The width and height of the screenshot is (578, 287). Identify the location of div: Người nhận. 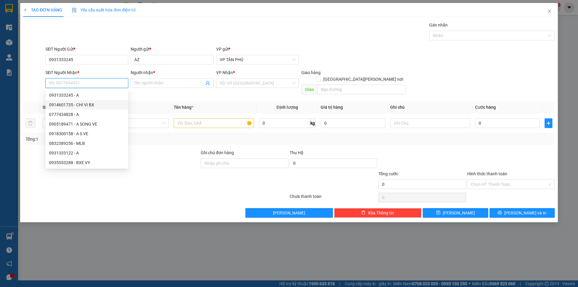
(172, 73).